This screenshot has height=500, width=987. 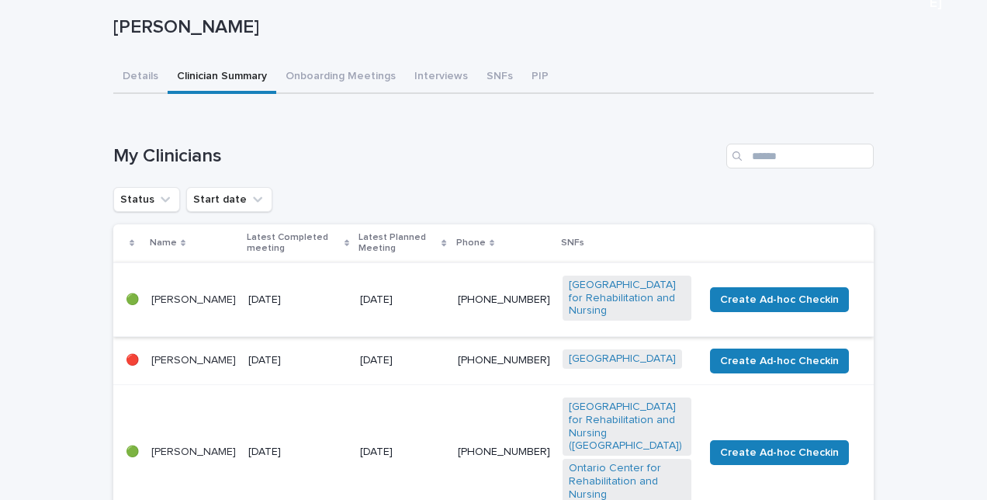 I want to click on input: Search, so click(x=800, y=156).